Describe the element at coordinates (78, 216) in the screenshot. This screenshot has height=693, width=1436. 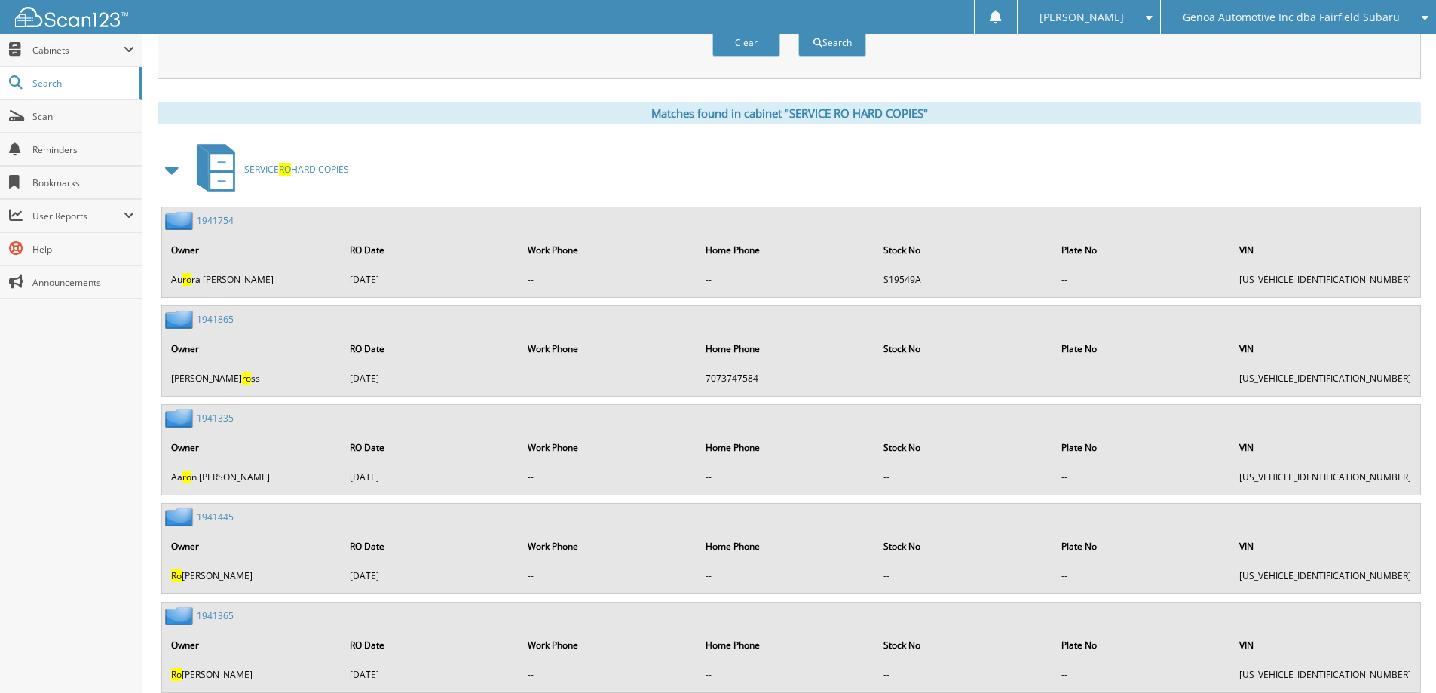
I see `span: User Reports` at that location.